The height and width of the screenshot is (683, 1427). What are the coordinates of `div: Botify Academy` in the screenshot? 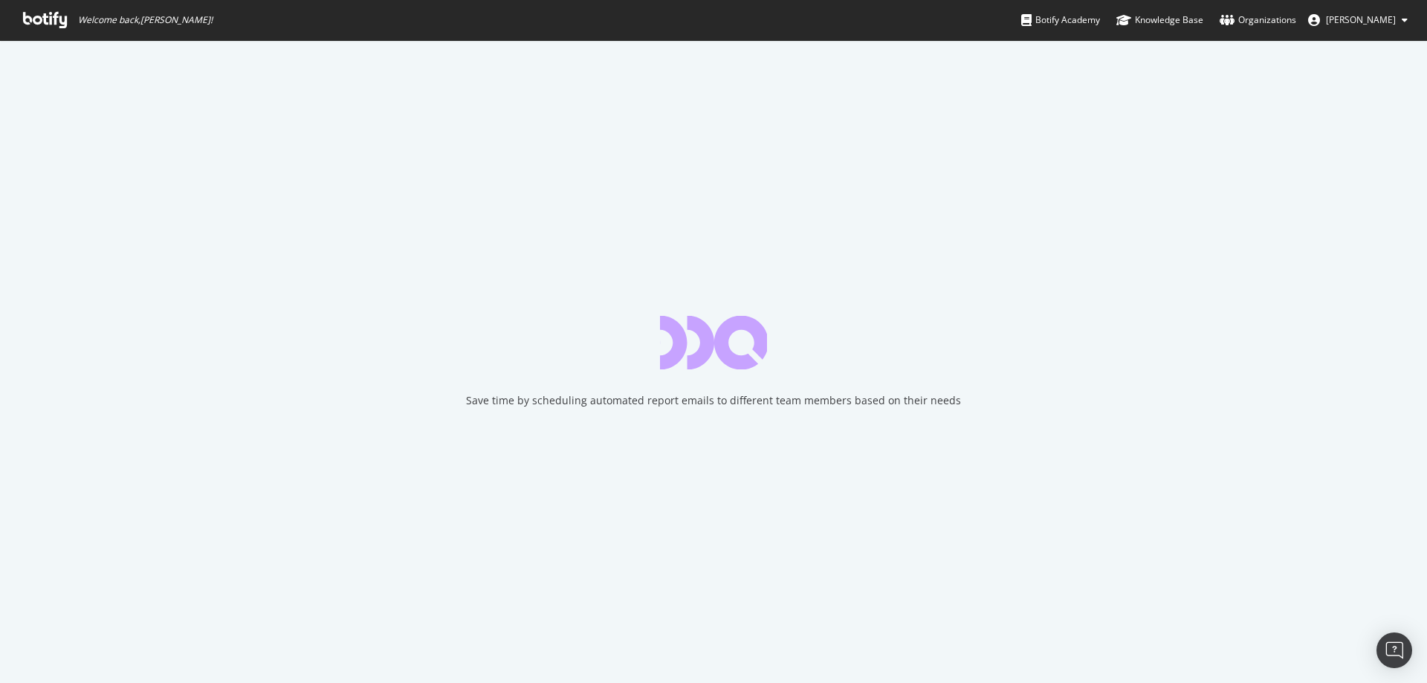 It's located at (1061, 20).